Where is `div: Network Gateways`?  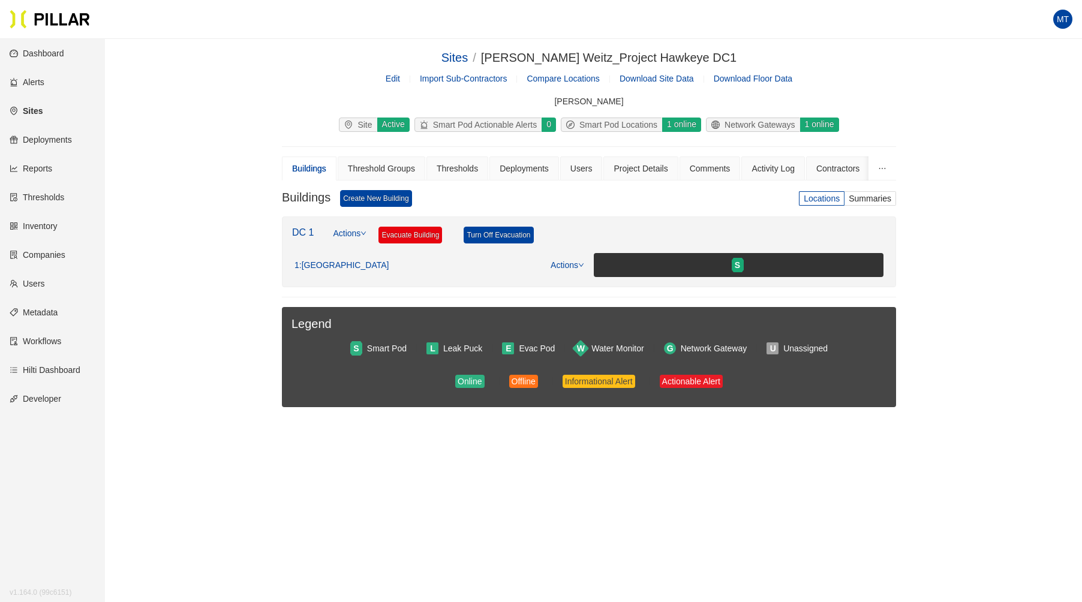 div: Network Gateways is located at coordinates (753, 125).